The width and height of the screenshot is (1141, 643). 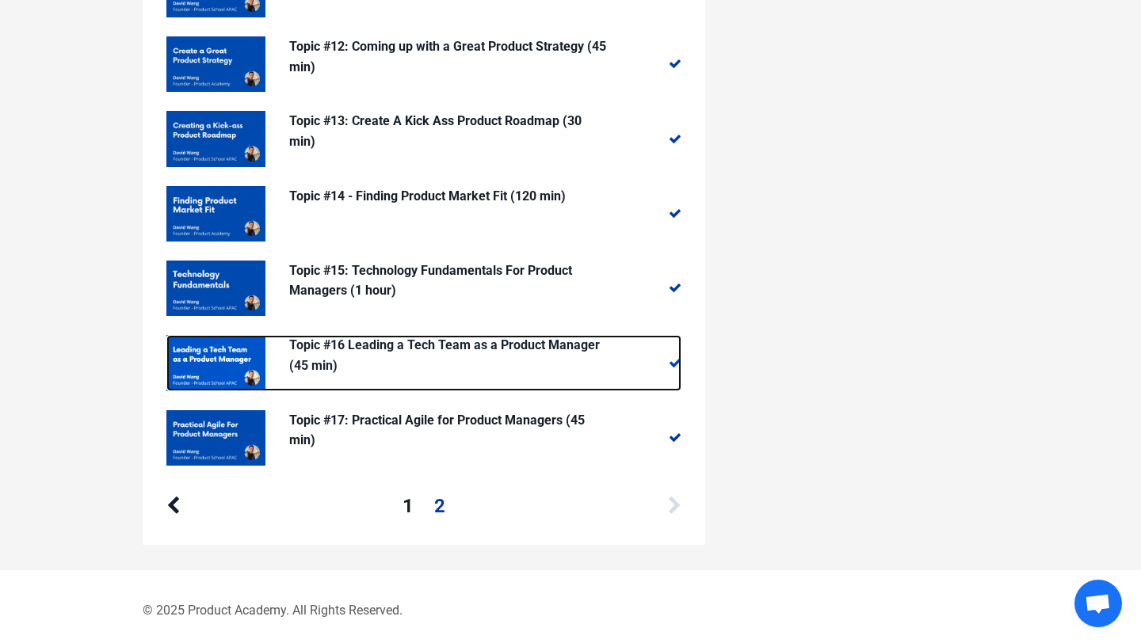 I want to click on a: Topic #16 Leading a Tech Team as a Product Manager (45 min), so click(x=424, y=363).